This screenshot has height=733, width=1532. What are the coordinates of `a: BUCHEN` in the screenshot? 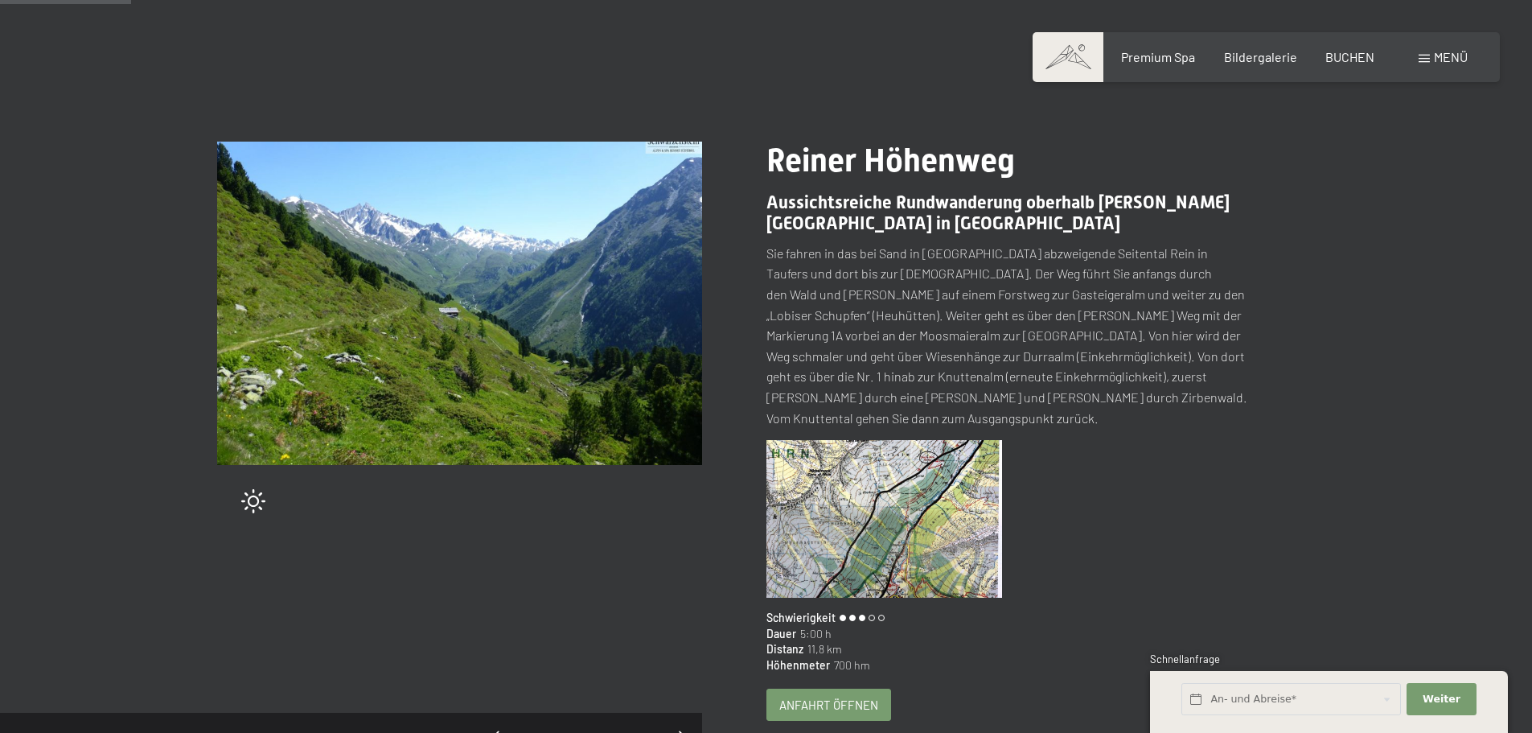 It's located at (1349, 56).